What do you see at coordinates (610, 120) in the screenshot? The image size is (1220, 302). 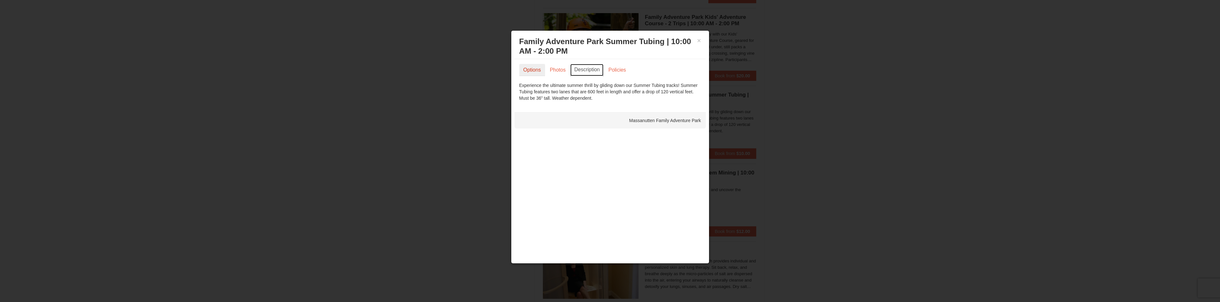 I see `div: Massanutten Family Adventure Park` at bounding box center [610, 120].